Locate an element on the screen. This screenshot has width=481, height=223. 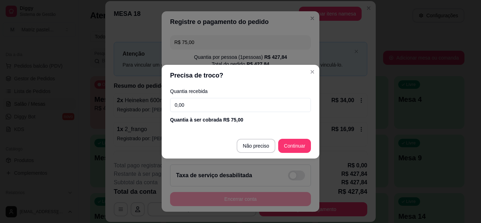
div: Quantia à ser cobrada R$ 75,00 is located at coordinates (240, 120).